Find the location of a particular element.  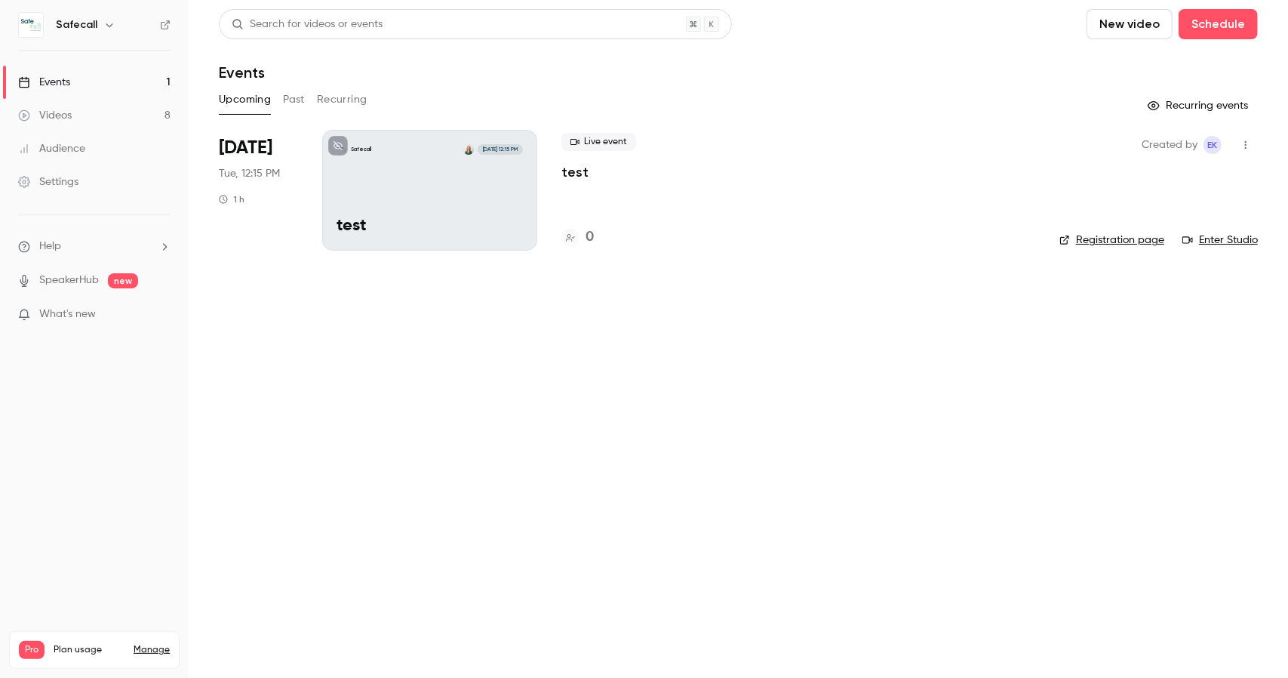

div: Events is located at coordinates (44, 82).